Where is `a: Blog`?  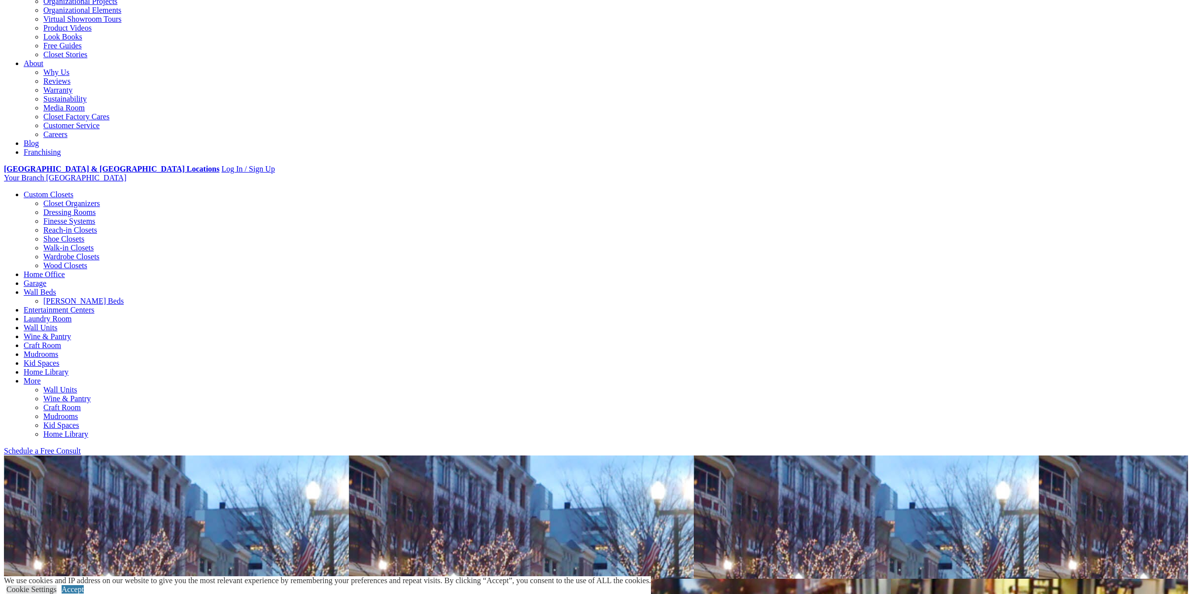 a: Blog is located at coordinates (31, 143).